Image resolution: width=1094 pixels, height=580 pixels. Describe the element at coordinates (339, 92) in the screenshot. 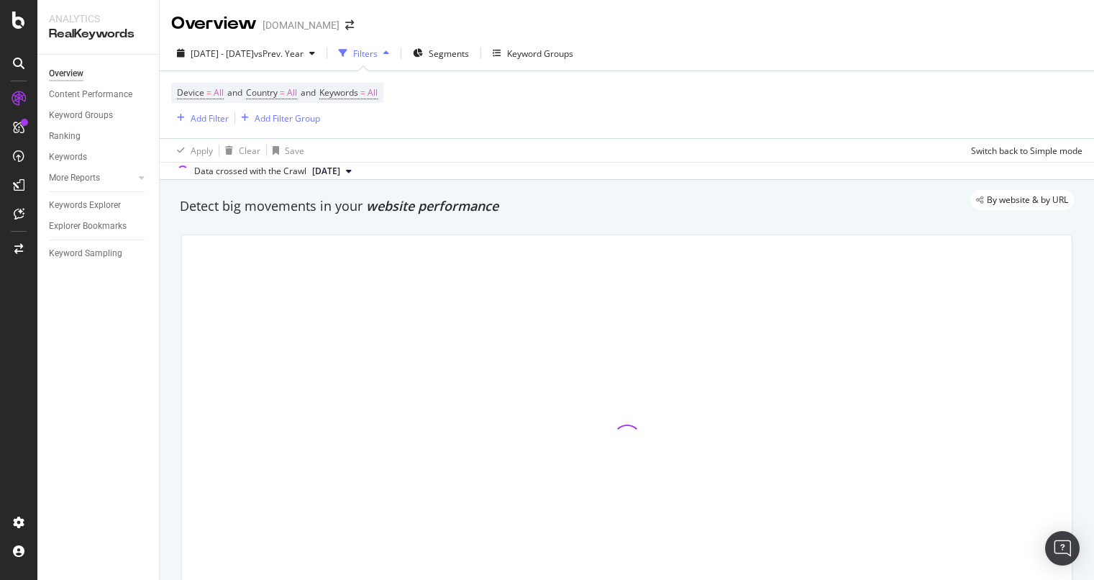

I see `span: Keywords` at that location.